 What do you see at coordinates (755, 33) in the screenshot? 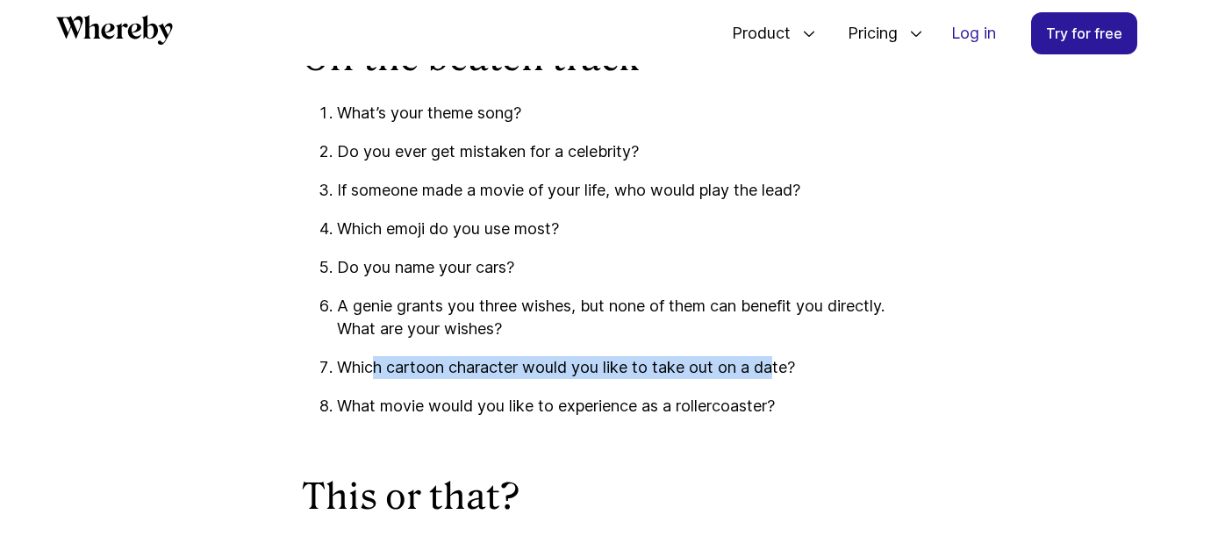
I see `span: Product` at bounding box center [755, 33].